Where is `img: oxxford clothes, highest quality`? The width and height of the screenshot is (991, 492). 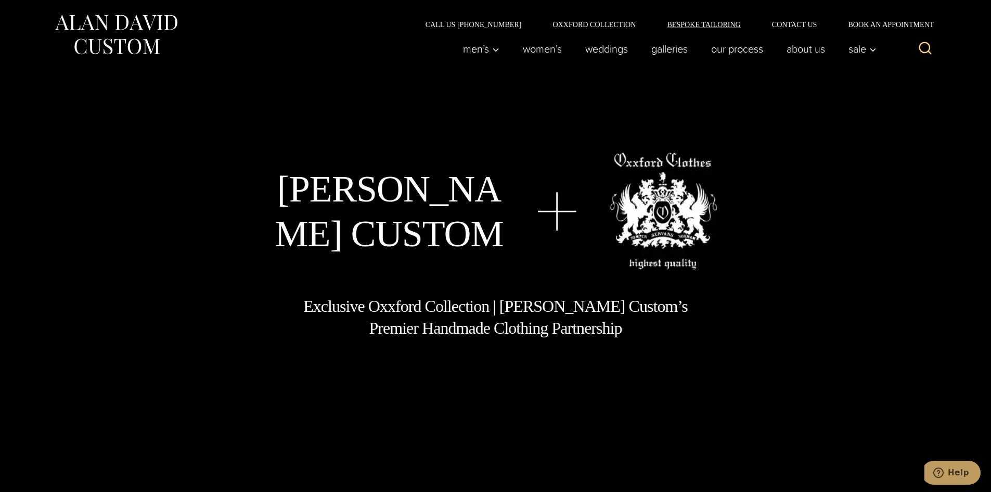
img: oxxford clothes, highest quality is located at coordinates (663, 211).